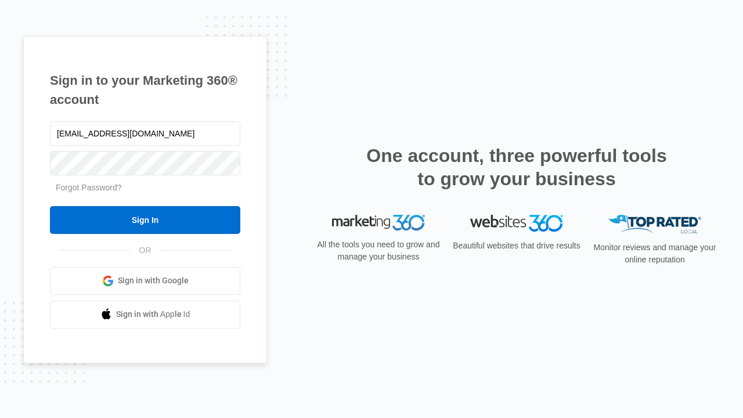  What do you see at coordinates (517, 167) in the screenshot?
I see `h2: One account, three powerful tools to grow your business` at bounding box center [517, 167].